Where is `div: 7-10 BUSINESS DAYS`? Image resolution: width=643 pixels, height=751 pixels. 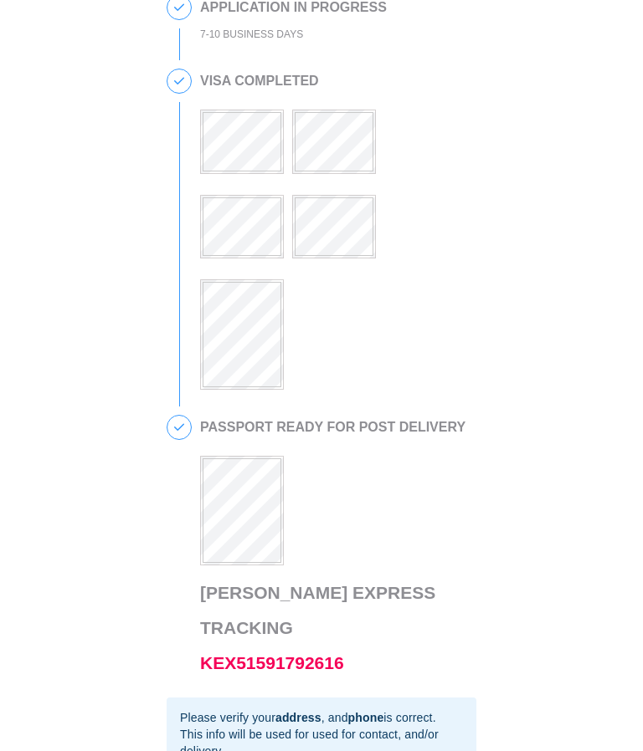 div: 7-10 BUSINESS DAYS is located at coordinates (293, 34).